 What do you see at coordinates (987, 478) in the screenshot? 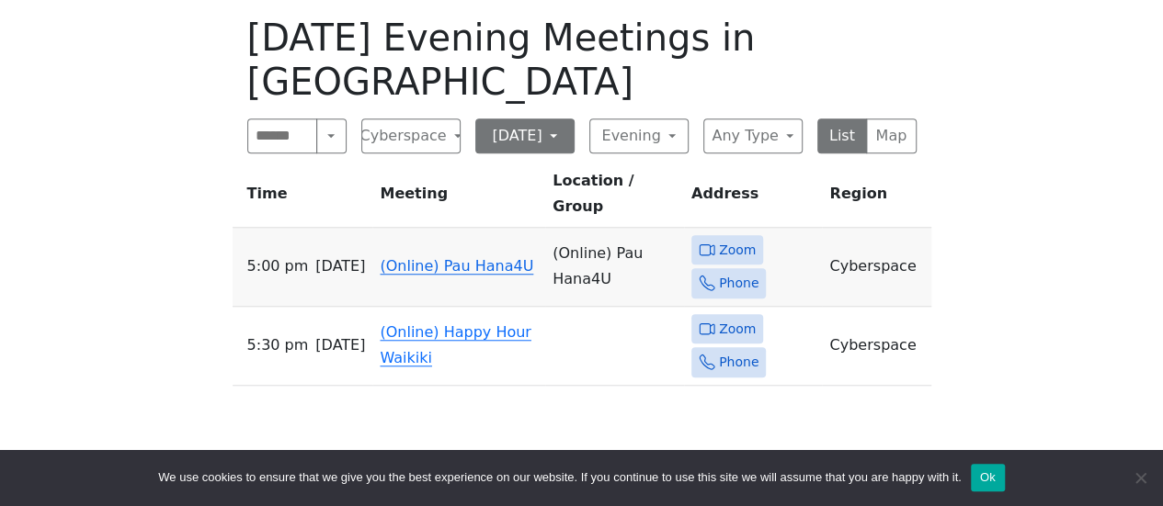
I see `button: Ok` at bounding box center [987, 478].